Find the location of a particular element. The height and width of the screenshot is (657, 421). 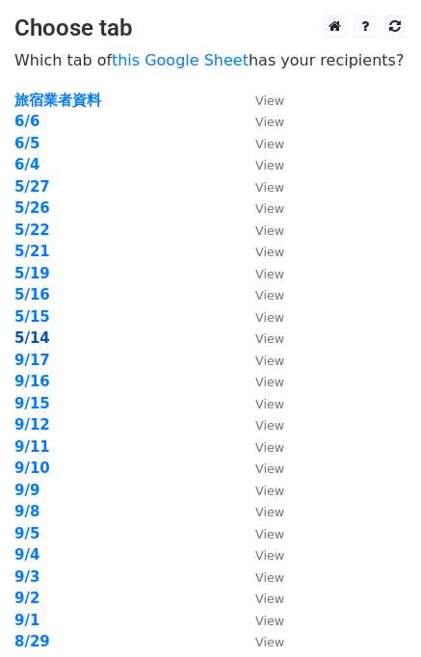

strong: 9/16 is located at coordinates (32, 382).